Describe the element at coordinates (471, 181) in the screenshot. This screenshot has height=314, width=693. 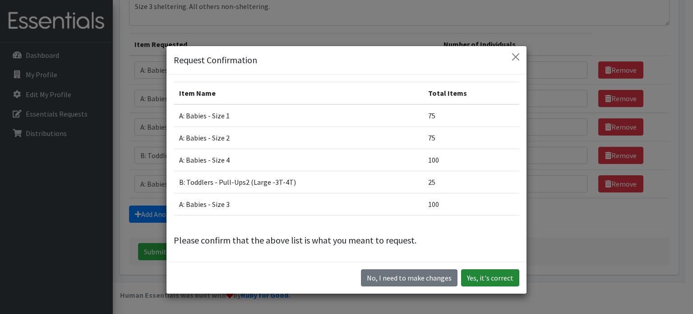
I see `td: 25` at that location.